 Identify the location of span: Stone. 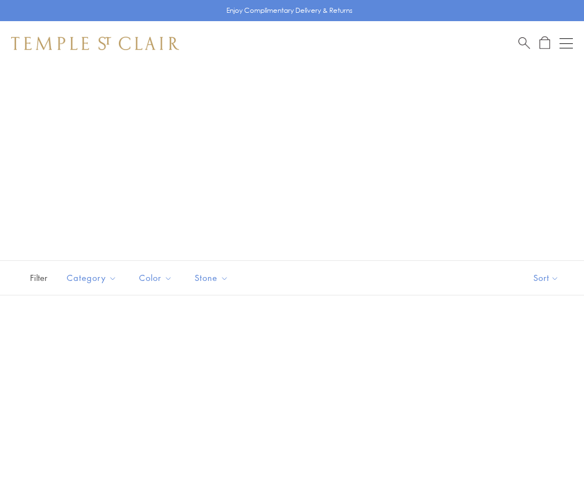
(213, 278).